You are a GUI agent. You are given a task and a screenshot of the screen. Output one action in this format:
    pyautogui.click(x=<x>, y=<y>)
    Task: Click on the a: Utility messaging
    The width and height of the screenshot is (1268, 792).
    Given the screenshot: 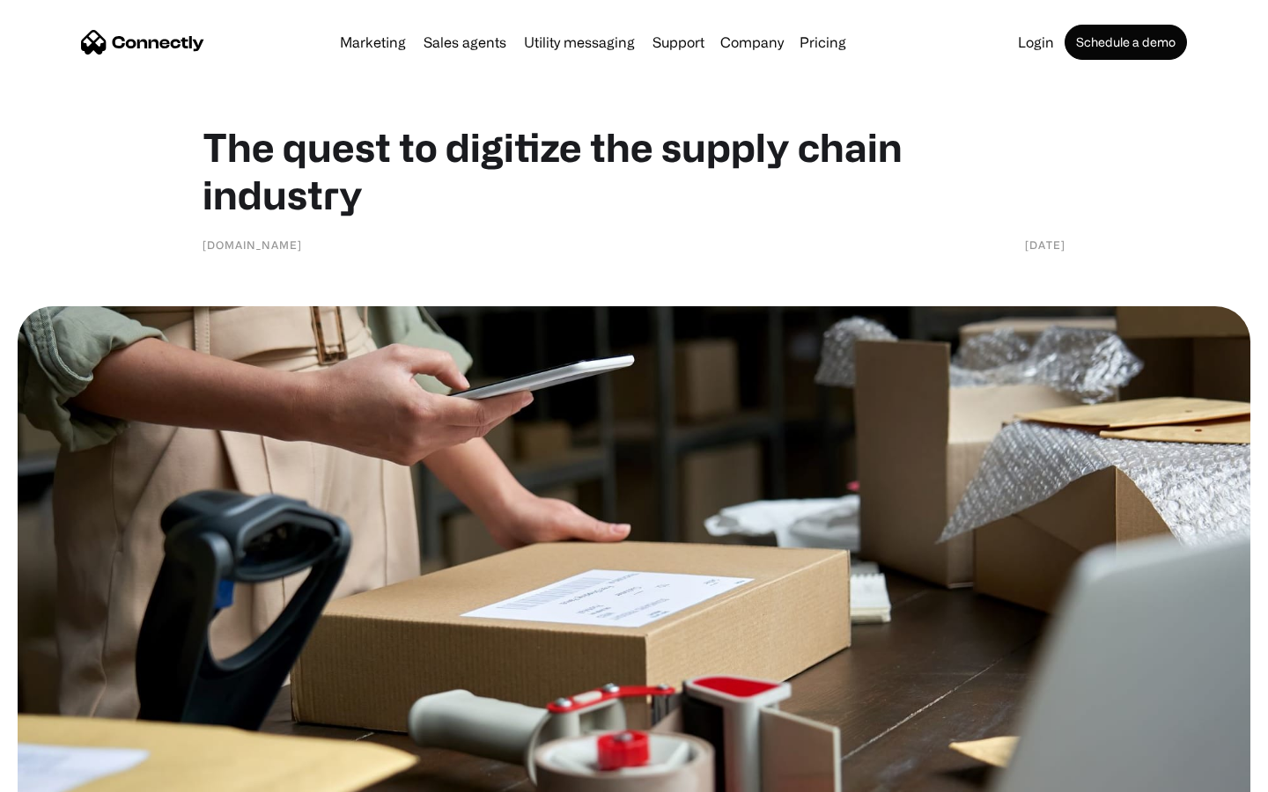 What is the action you would take?
    pyautogui.click(x=579, y=42)
    